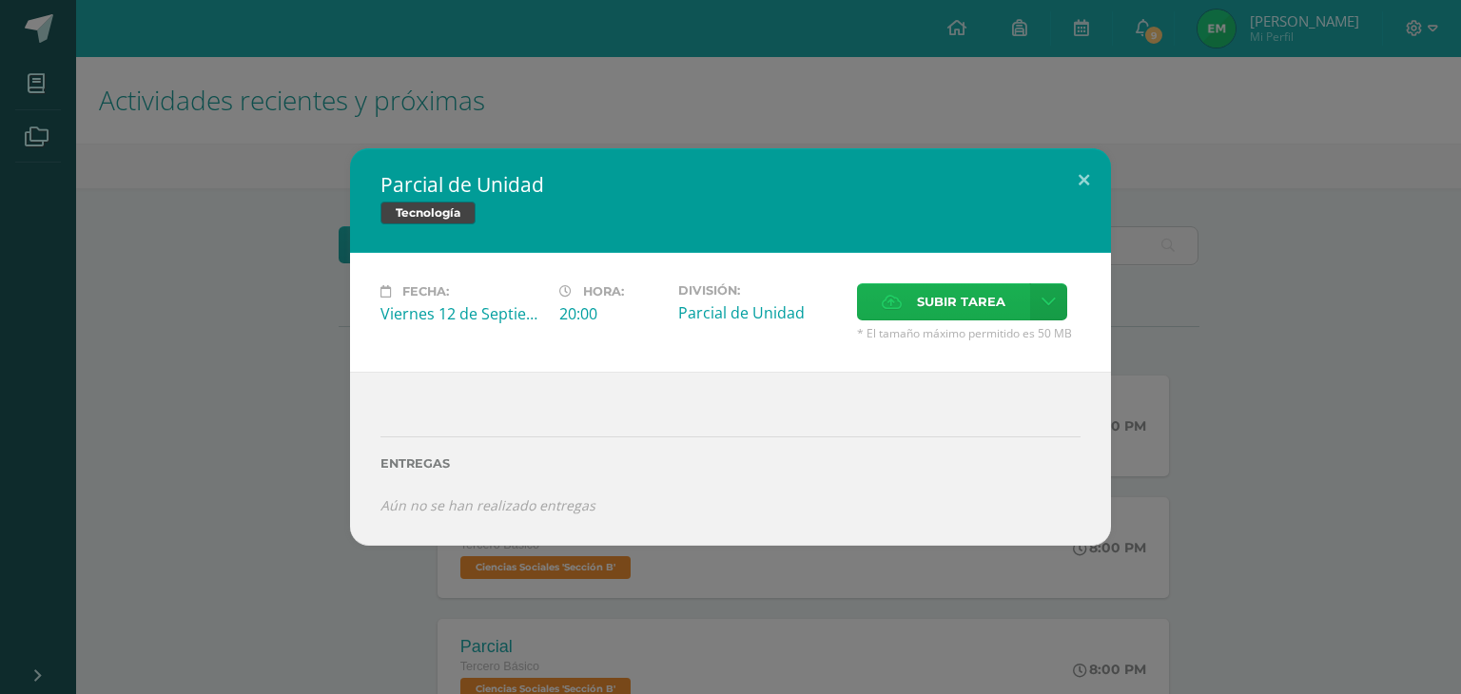 This screenshot has width=1461, height=694. I want to click on h2: Parcial de Unidad, so click(730, 184).